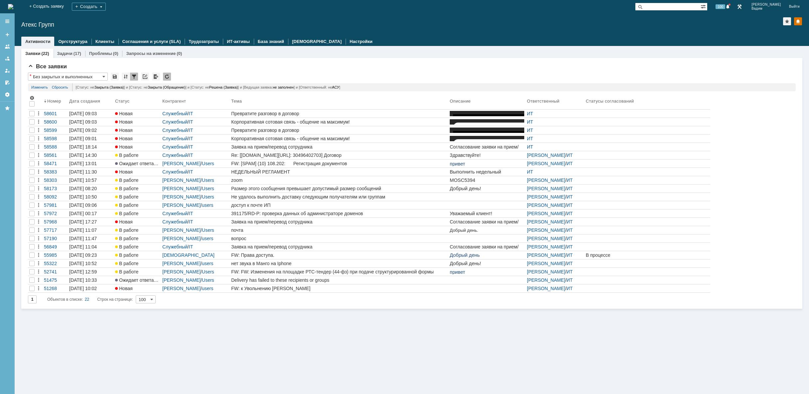 This screenshot has height=394, width=809. What do you see at coordinates (647, 255) in the screenshot?
I see `a: В процессе` at bounding box center [647, 255].